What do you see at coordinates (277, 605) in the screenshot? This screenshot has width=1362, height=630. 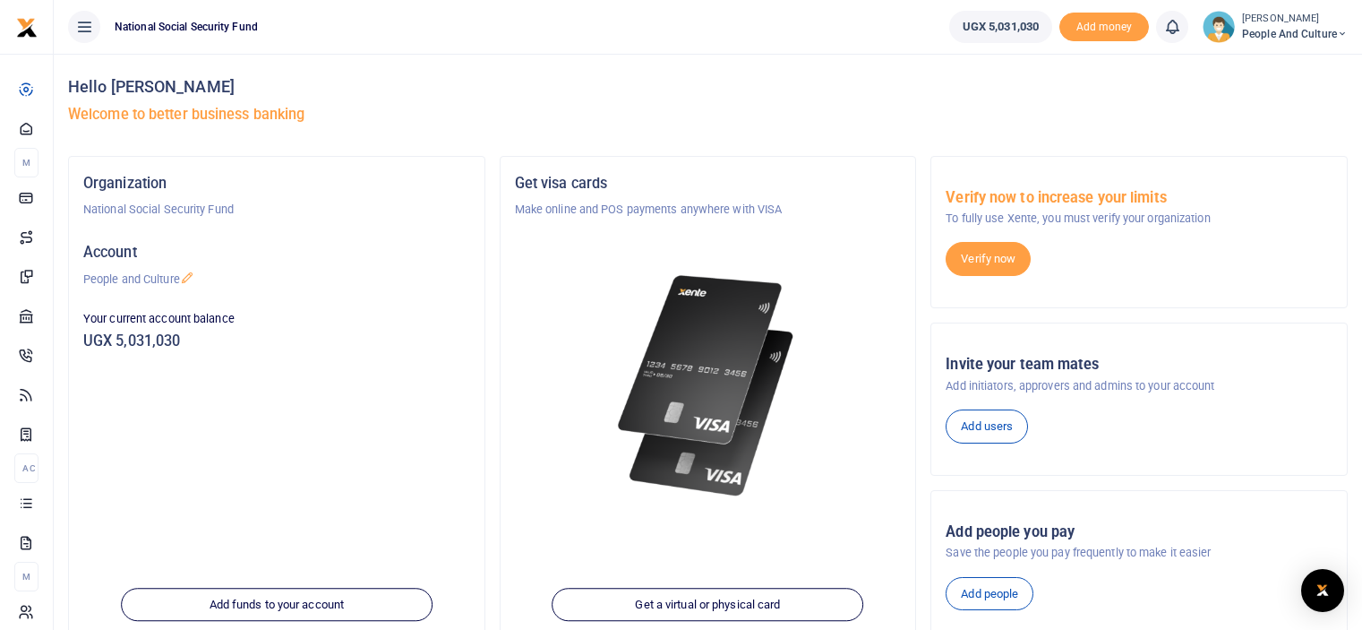 I see `a: Add funds to your account` at bounding box center [277, 605].